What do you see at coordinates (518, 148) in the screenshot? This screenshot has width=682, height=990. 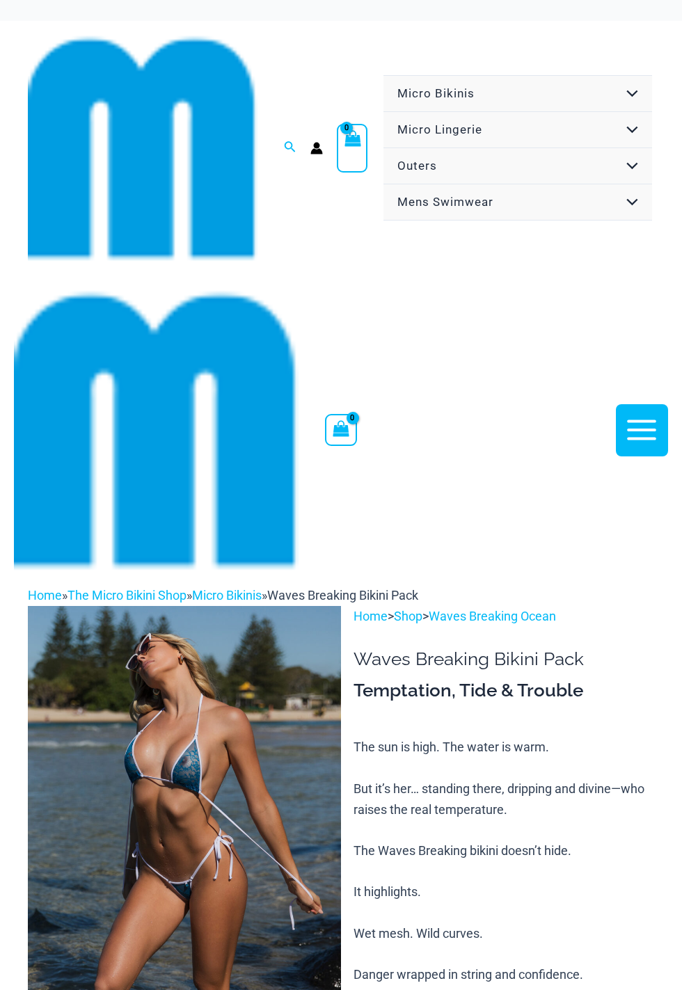 I see `nav: Site Navigation` at bounding box center [518, 148].